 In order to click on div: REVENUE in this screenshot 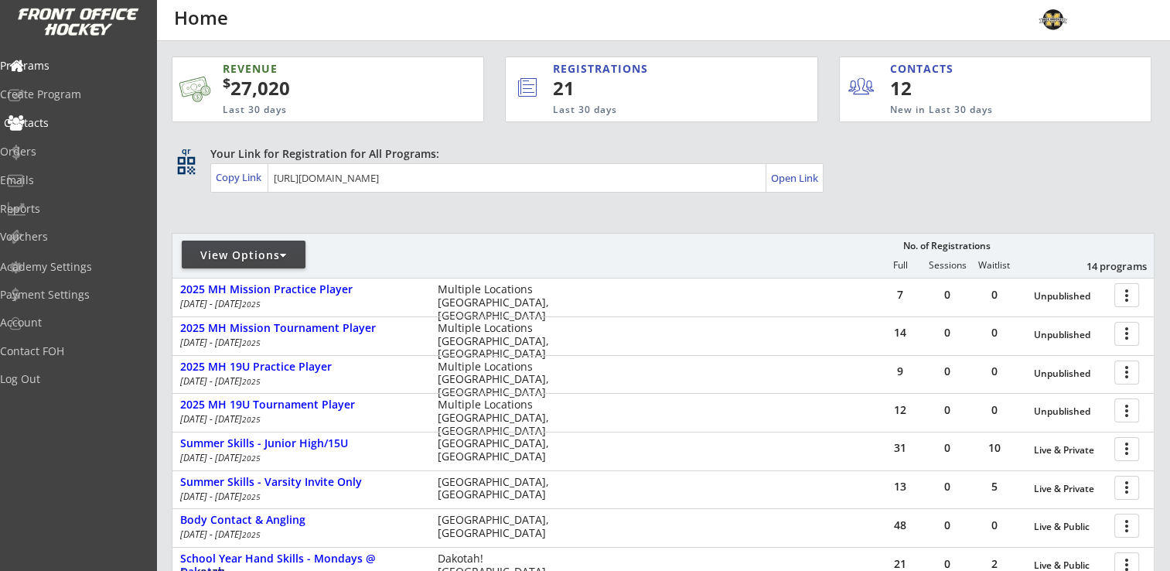, I will do `click(316, 69)`.